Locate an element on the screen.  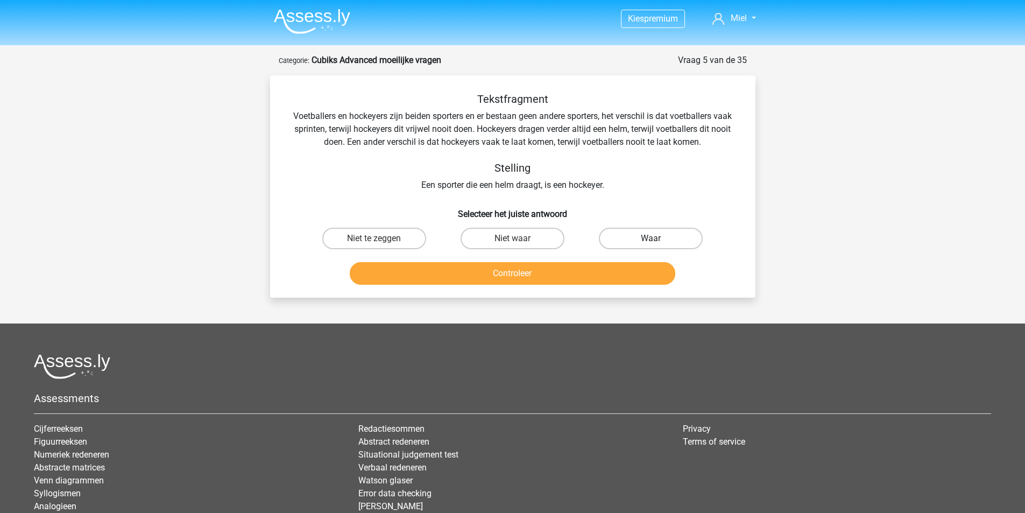
a: Watson glaser is located at coordinates (385, 480).